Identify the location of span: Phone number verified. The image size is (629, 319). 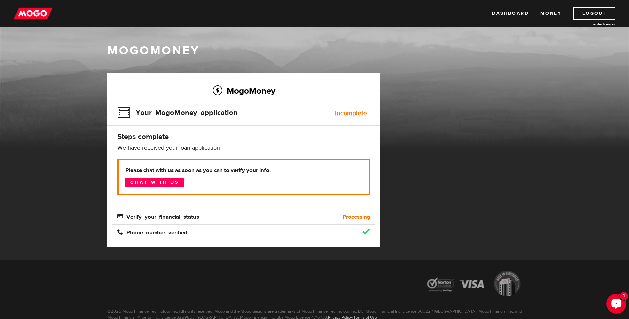
(152, 232).